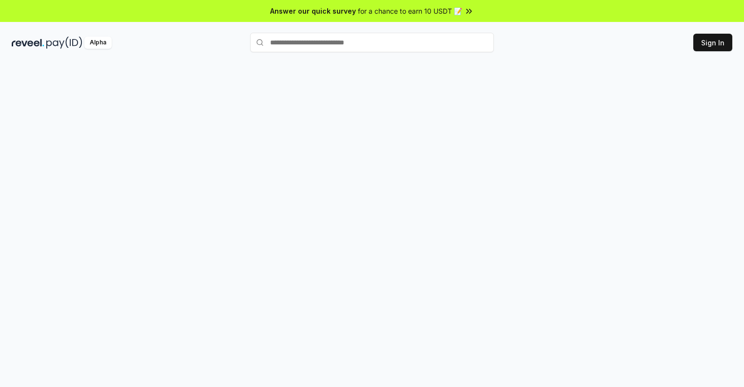 This screenshot has width=744, height=387. I want to click on span: for a chance to earn 10 USDT 📝, so click(410, 11).